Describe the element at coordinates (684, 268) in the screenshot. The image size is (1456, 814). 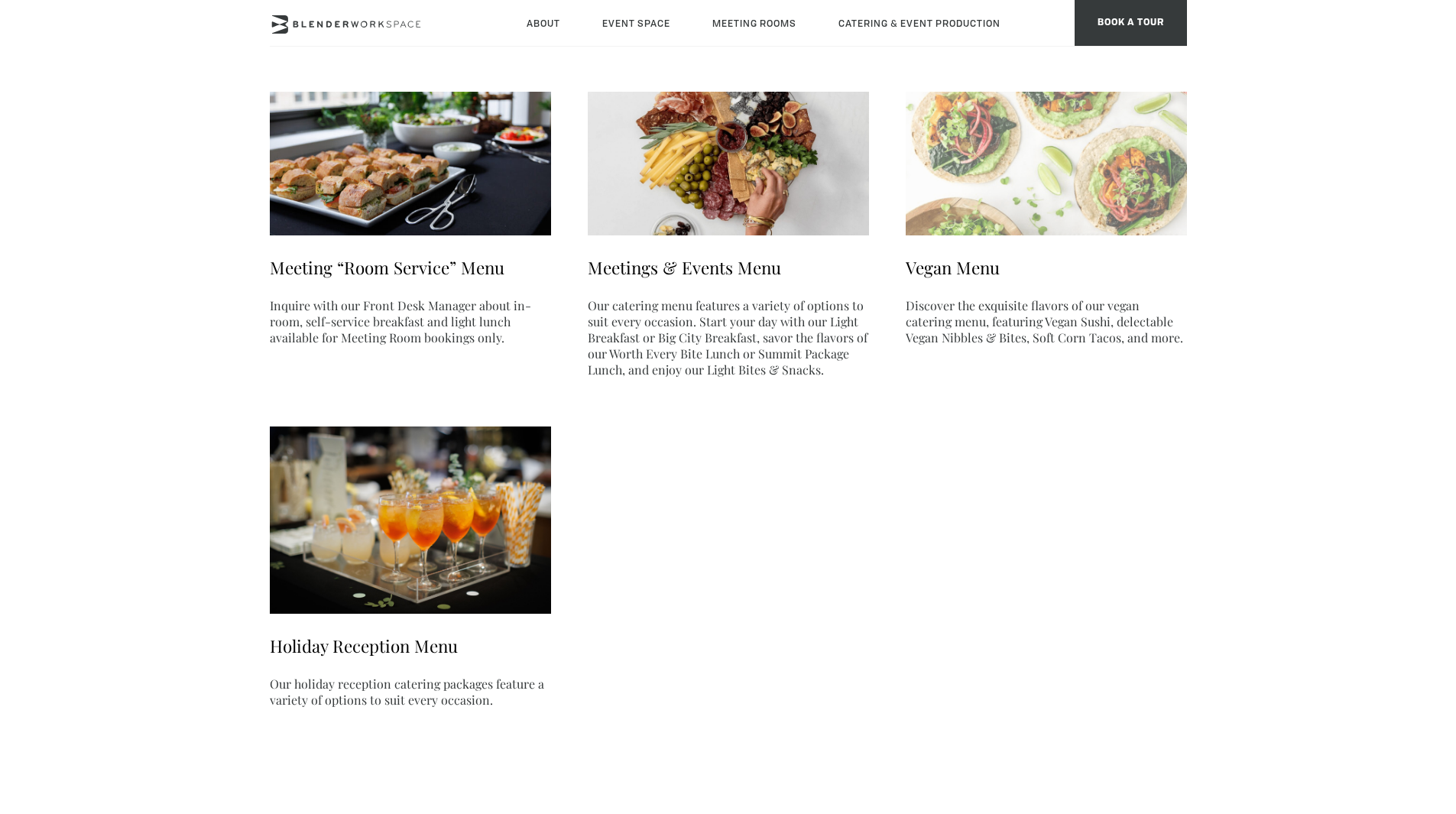
I see `a: Meetings & Events Menu` at that location.